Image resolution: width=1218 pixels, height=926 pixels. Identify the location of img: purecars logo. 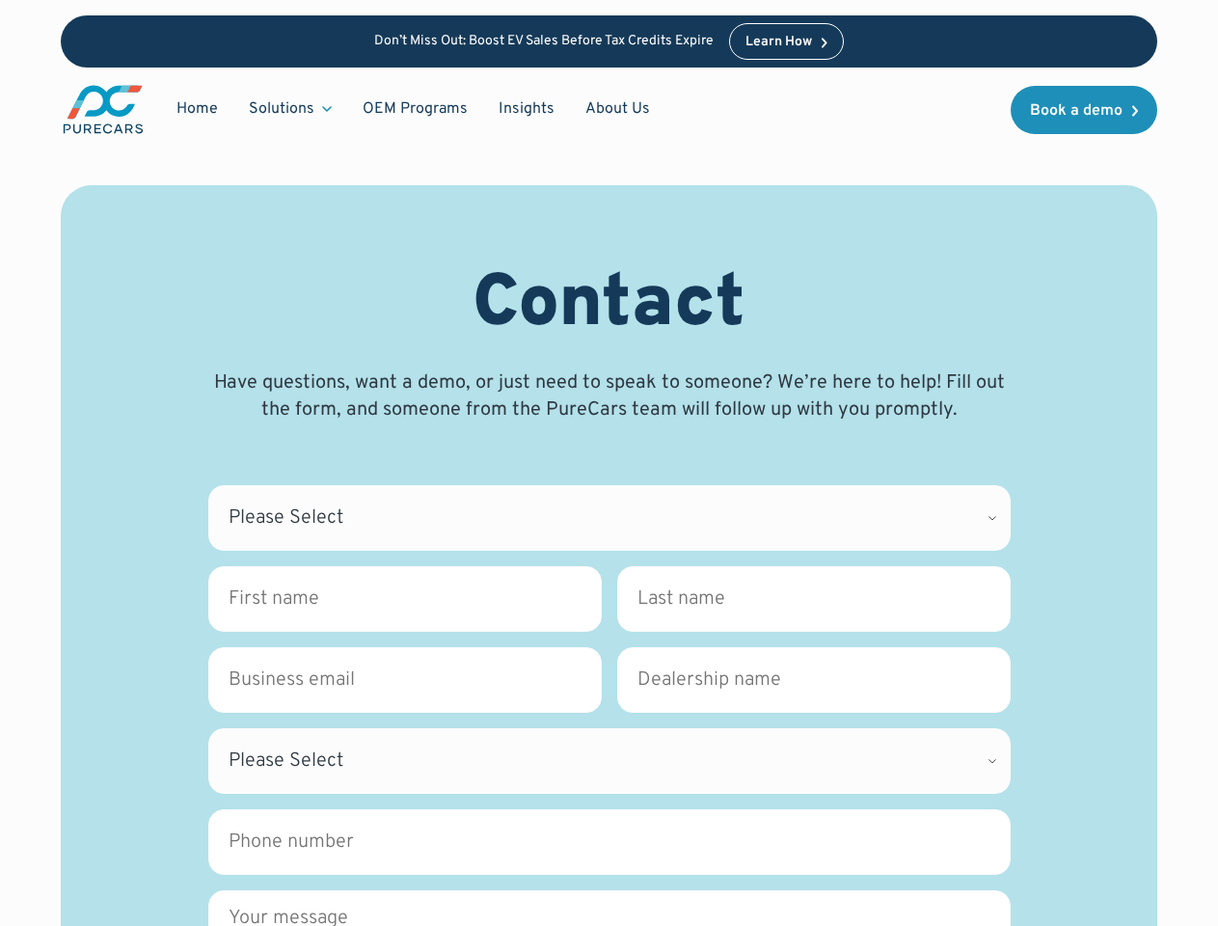
(103, 109).